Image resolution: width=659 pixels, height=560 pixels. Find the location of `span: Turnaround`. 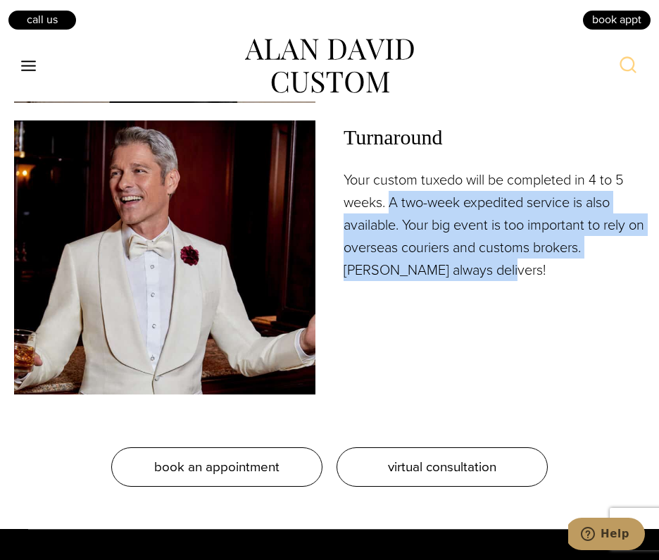

span: Turnaround is located at coordinates (494, 137).